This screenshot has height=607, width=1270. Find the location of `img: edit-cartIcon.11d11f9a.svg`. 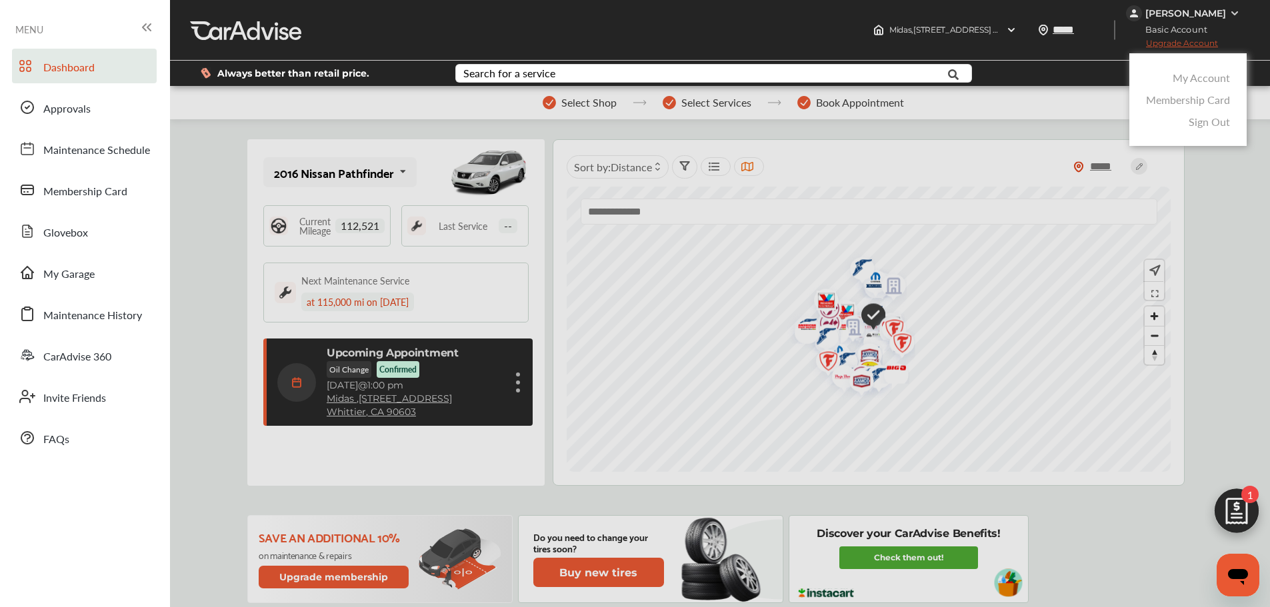

img: edit-cartIcon.11d11f9a.svg is located at coordinates (1237, 515).